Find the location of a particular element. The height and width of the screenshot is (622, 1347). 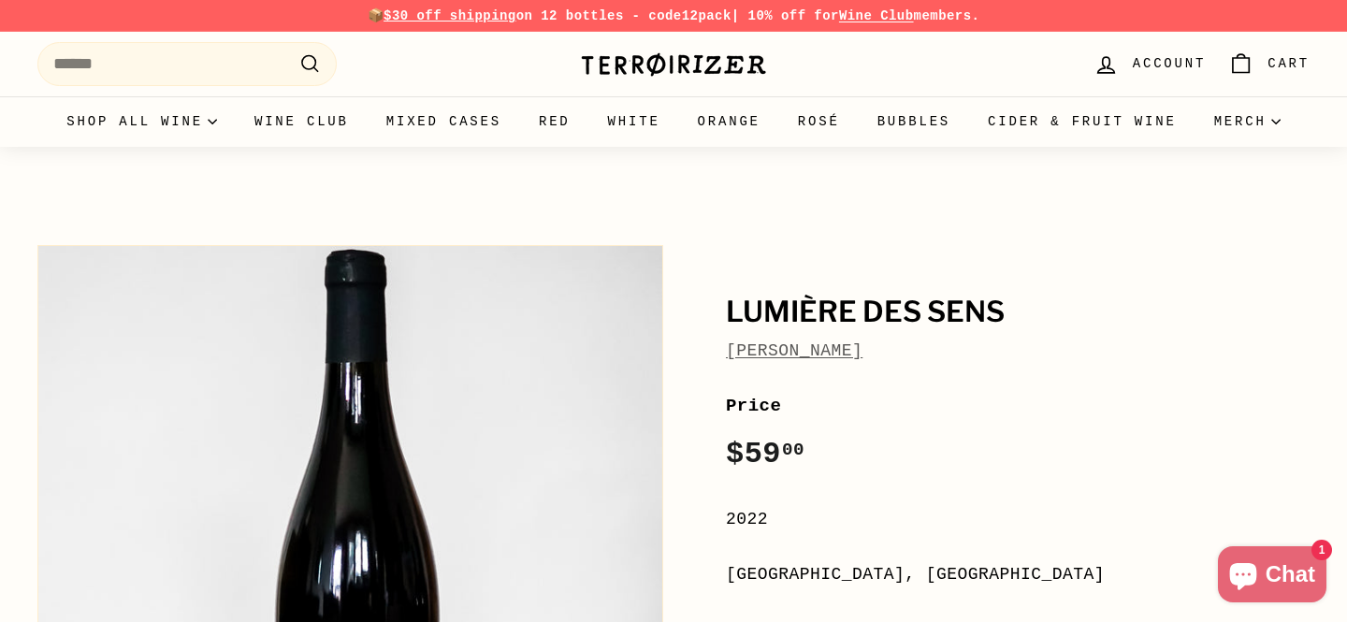

a: Cider & Fruit Wine is located at coordinates (1082, 122).